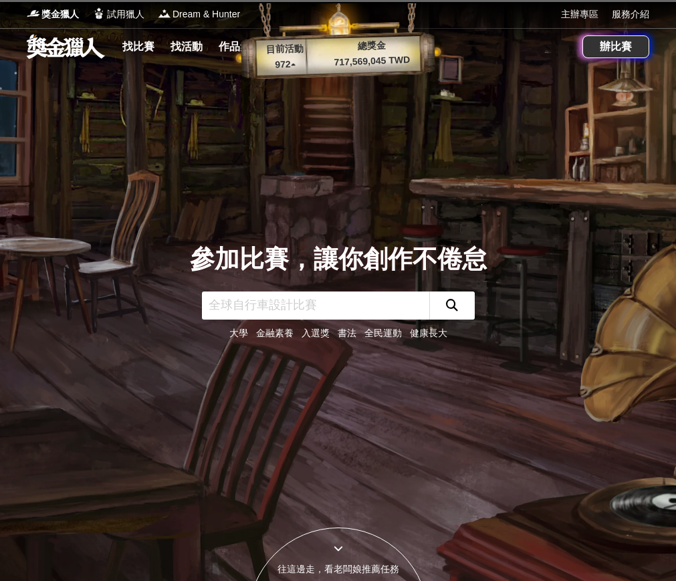 This screenshot has width=676, height=581. I want to click on span: 獎金獵人, so click(60, 14).